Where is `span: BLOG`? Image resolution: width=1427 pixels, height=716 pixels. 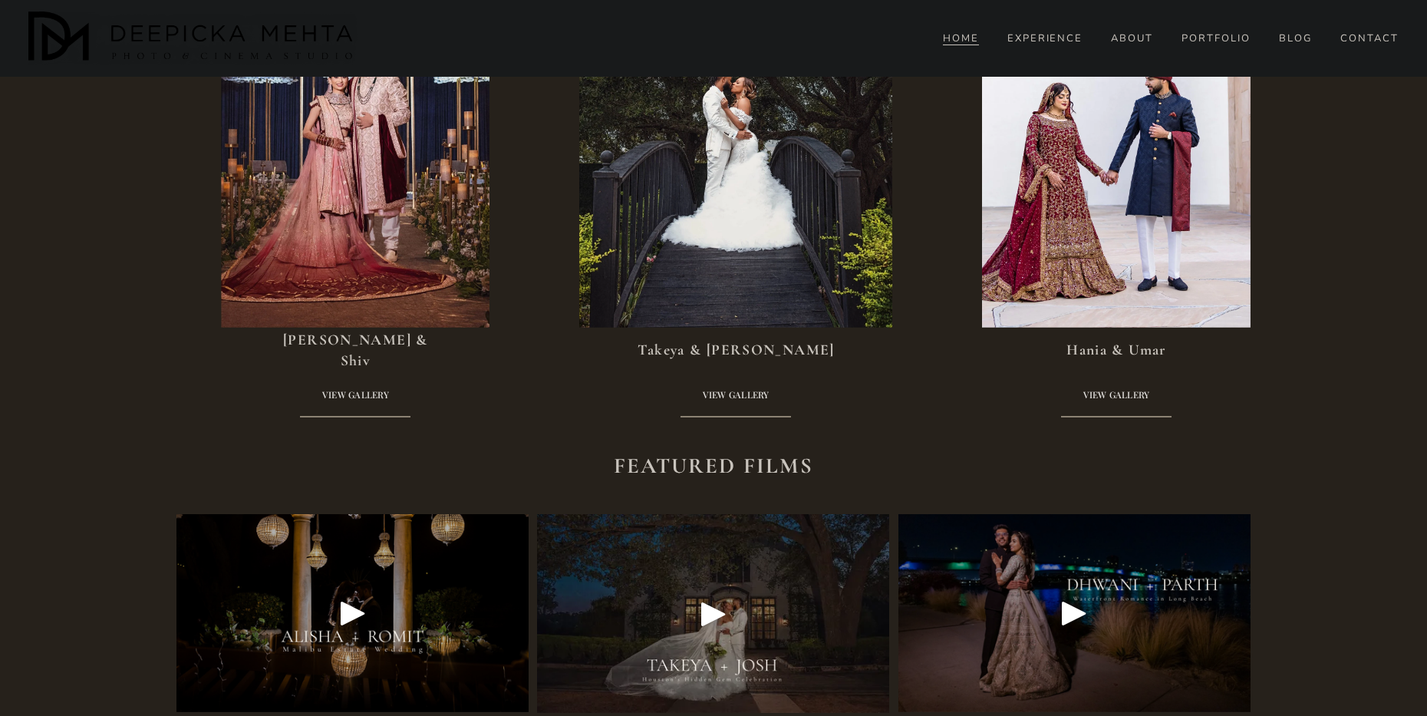 span: BLOG is located at coordinates (1295, 39).